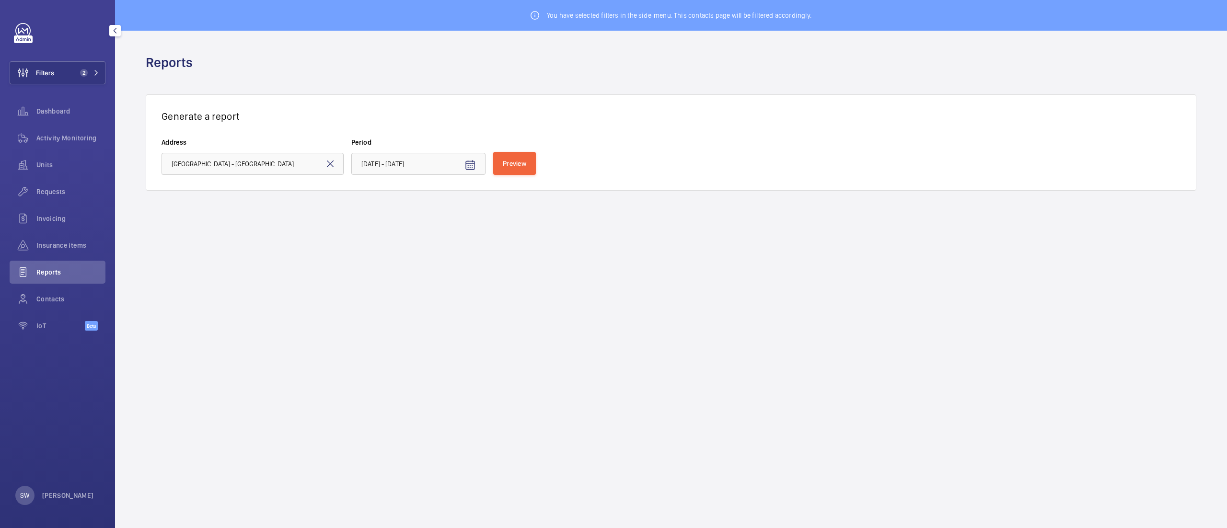  I want to click on span: Dashboard, so click(71, 111).